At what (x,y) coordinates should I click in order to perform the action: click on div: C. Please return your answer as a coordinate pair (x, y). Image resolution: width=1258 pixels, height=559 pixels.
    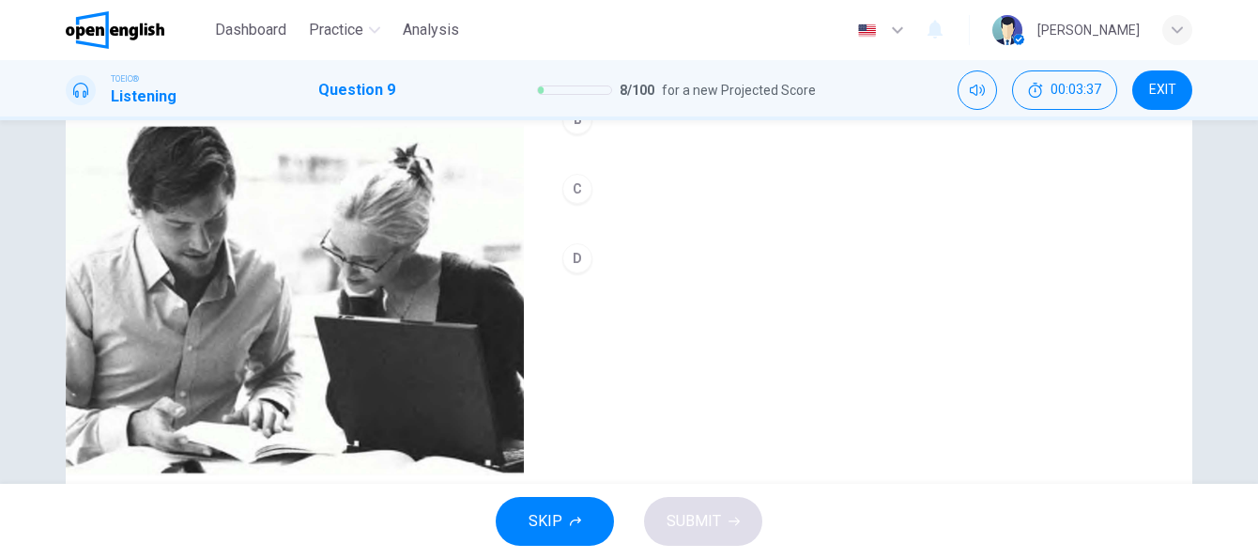
    Looking at the image, I should click on (578, 189).